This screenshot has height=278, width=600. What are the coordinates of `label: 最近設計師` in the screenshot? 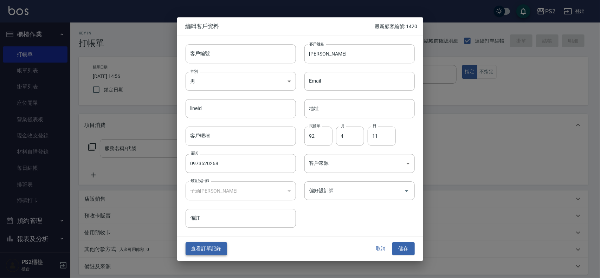 It's located at (200, 181).